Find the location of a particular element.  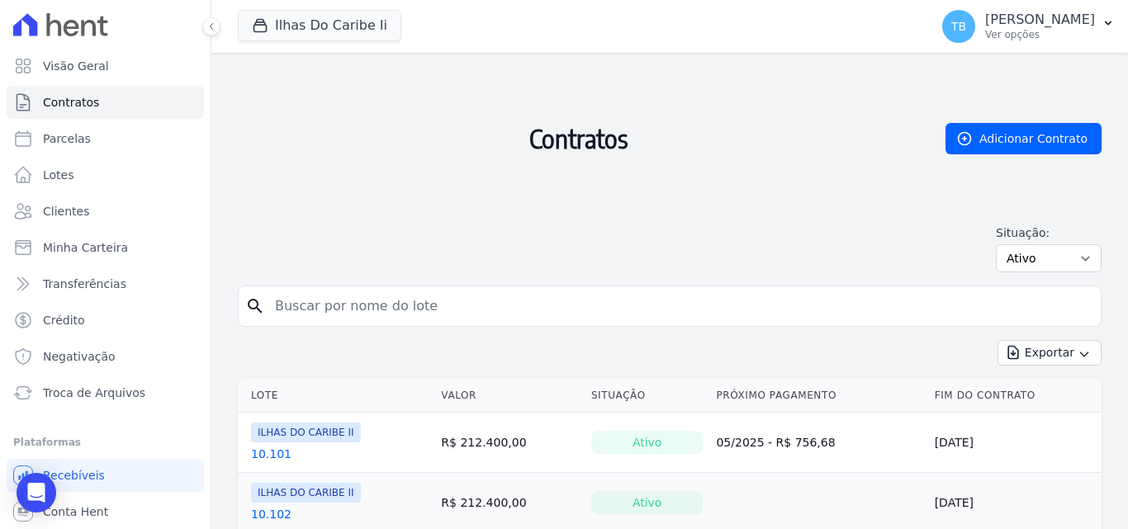

a: Conta Hent is located at coordinates (105, 512).